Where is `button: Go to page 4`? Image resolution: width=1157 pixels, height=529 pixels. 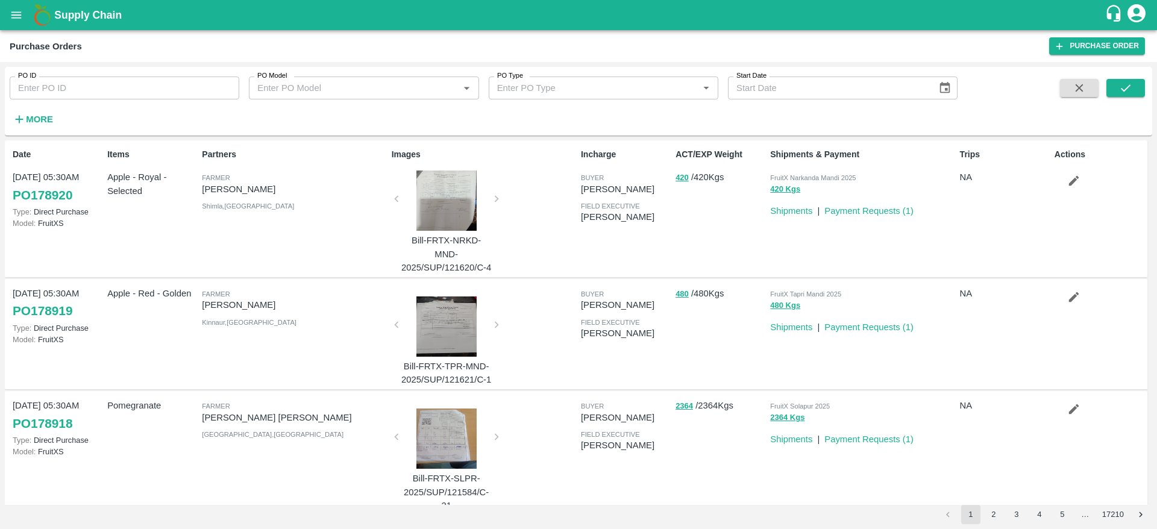 button: Go to page 4 is located at coordinates (1040, 515).